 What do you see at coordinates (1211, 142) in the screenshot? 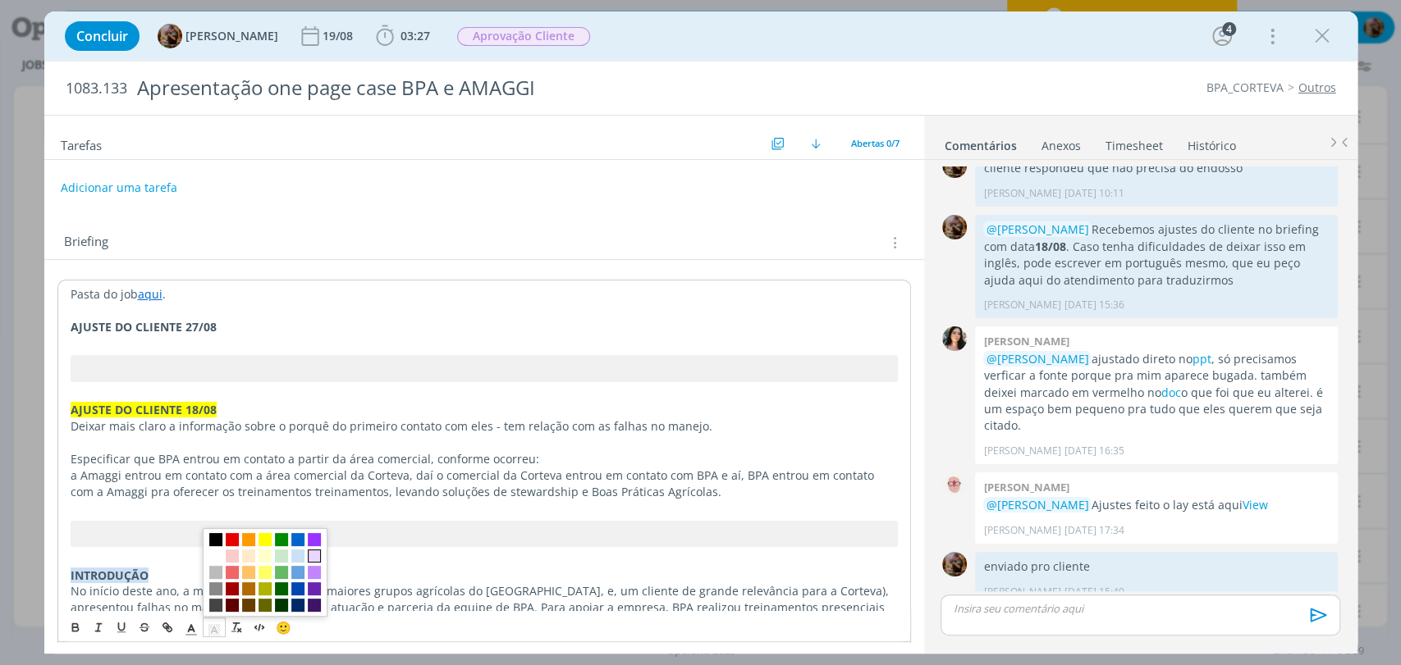
I see `a: Histórico` at bounding box center [1211, 142].